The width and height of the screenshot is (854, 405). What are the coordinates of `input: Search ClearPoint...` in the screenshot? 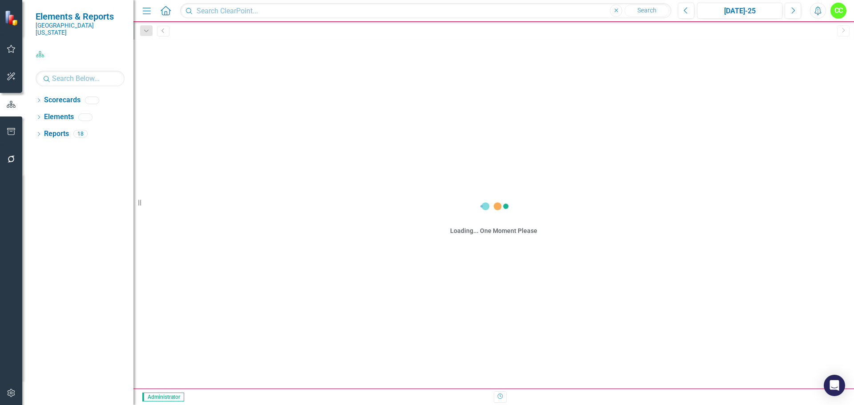 It's located at (426, 11).